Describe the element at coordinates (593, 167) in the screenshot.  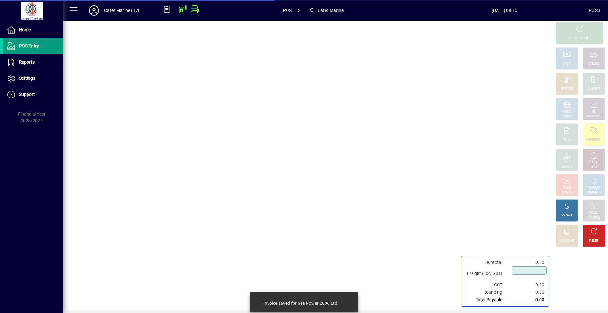
I see `div: LINE` at that location.